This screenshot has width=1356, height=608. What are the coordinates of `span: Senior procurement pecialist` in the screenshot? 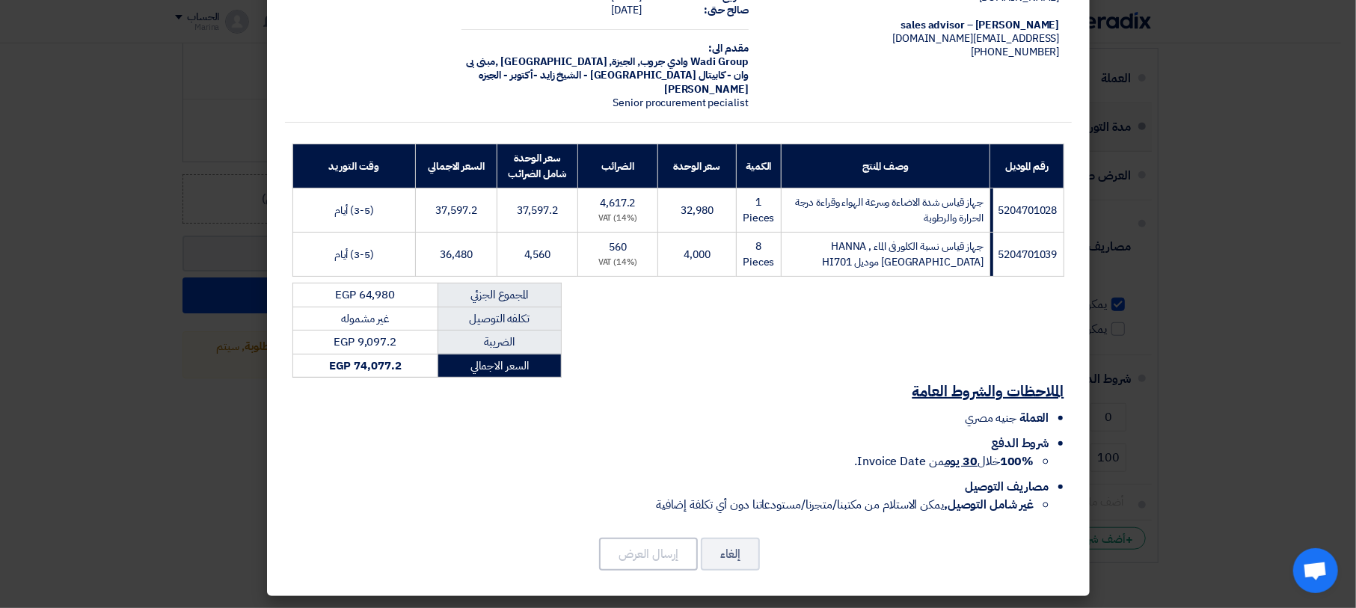 It's located at (681, 102).